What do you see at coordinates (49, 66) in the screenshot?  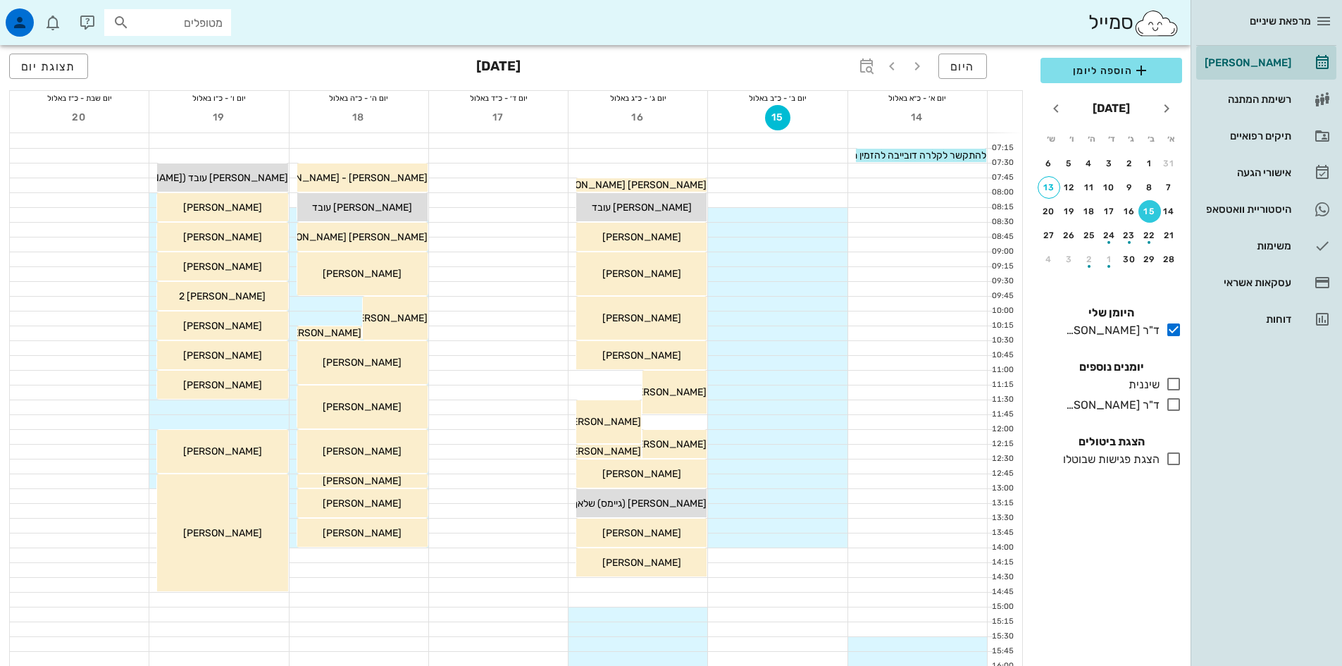 I see `span: תצוגת יום` at bounding box center [49, 66].